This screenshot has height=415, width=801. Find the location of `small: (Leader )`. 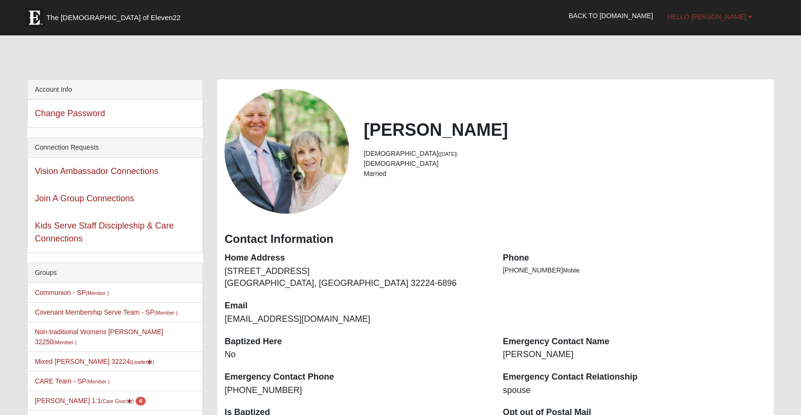

small: (Leader ) is located at coordinates (142, 362).